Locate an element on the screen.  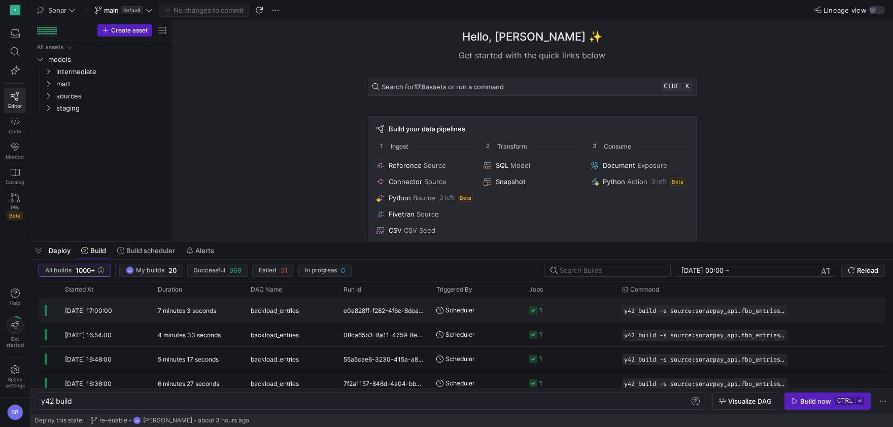
button: maindefault is located at coordinates (123, 10).